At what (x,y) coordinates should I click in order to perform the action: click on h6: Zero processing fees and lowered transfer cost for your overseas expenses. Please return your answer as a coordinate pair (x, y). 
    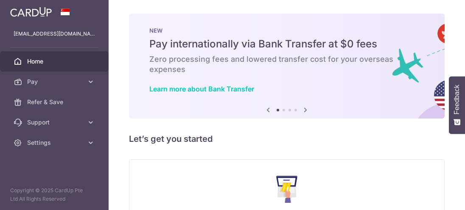
    Looking at the image, I should click on (287, 64).